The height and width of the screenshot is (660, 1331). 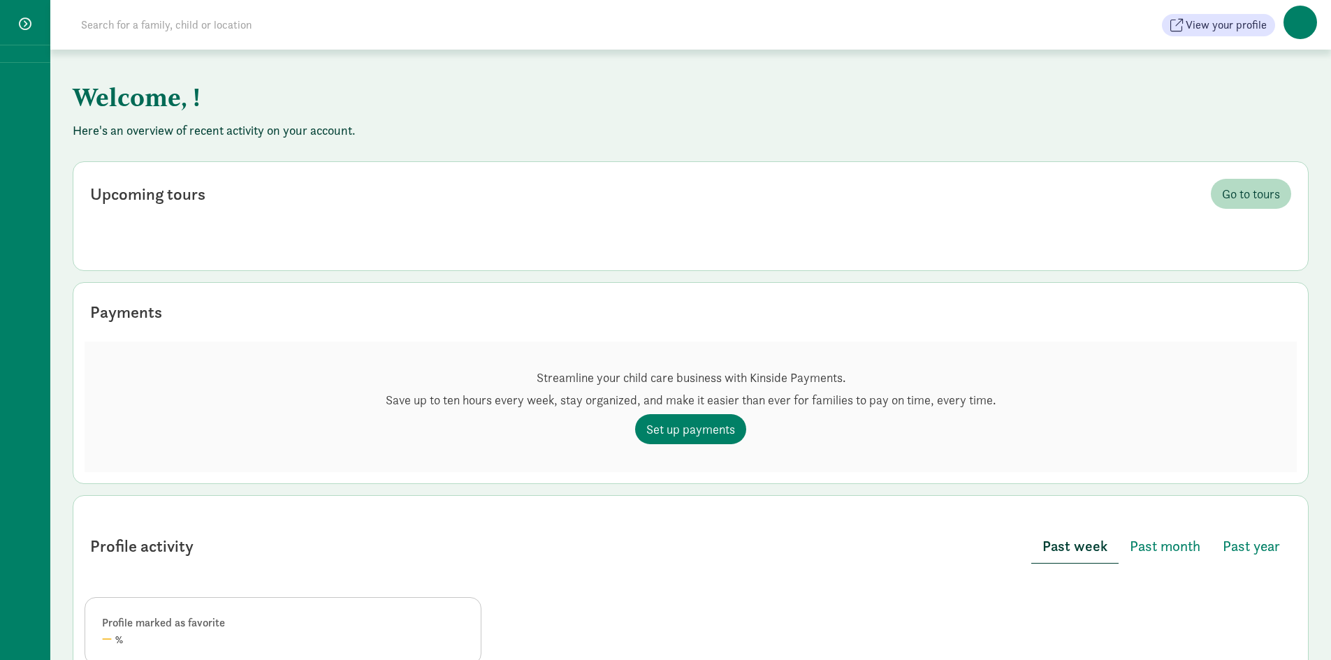 What do you see at coordinates (1251, 546) in the screenshot?
I see `button: Past year` at bounding box center [1251, 546].